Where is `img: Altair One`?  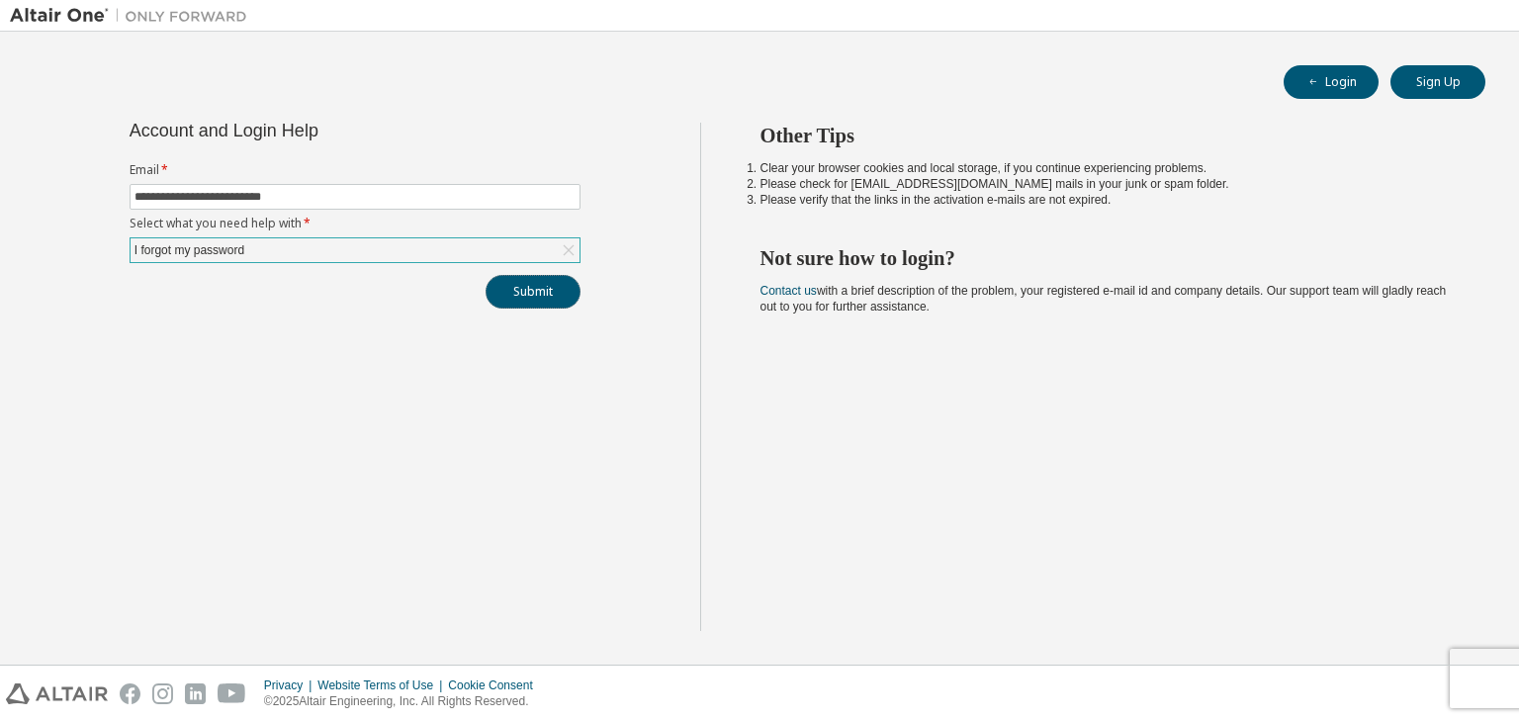
img: Altair One is located at coordinates (134, 16).